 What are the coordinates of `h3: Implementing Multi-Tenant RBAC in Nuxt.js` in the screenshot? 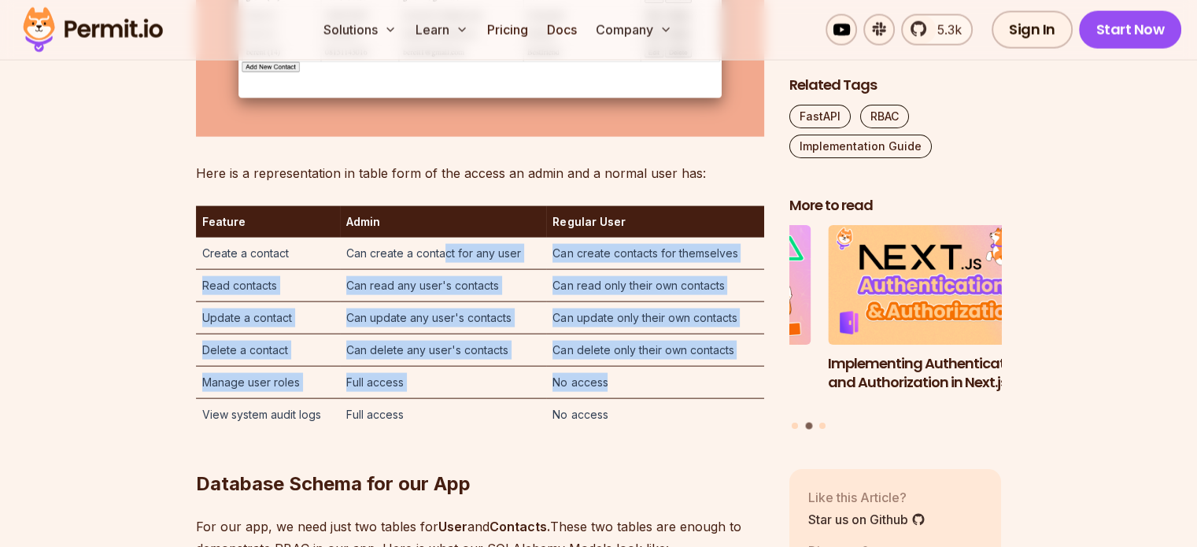 It's located at (705, 373).